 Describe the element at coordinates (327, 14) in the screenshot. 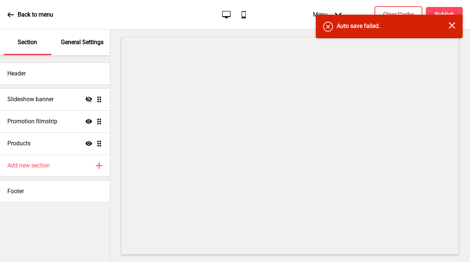

I see `div: Menu` at that location.